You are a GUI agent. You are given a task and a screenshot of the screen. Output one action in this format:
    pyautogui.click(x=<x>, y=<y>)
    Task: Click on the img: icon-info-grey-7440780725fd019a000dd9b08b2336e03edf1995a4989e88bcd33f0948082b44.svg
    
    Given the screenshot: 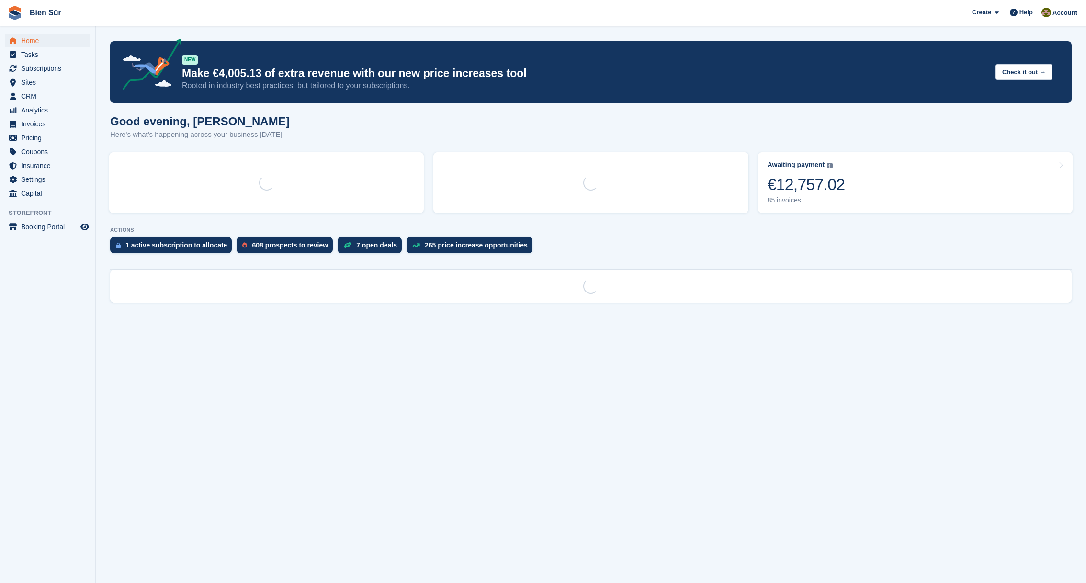 What is the action you would take?
    pyautogui.click(x=830, y=166)
    